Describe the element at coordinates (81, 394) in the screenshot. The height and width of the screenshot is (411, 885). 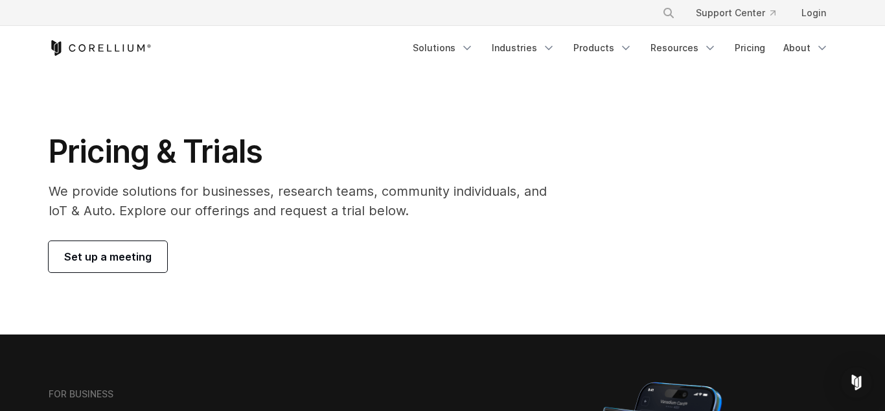
I see `h6: FOR BUSINESS` at that location.